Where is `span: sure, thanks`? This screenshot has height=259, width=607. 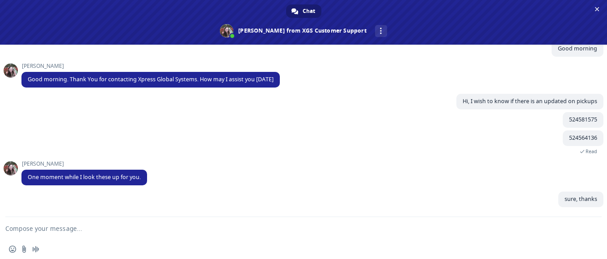
span: sure, thanks is located at coordinates (580, 199).